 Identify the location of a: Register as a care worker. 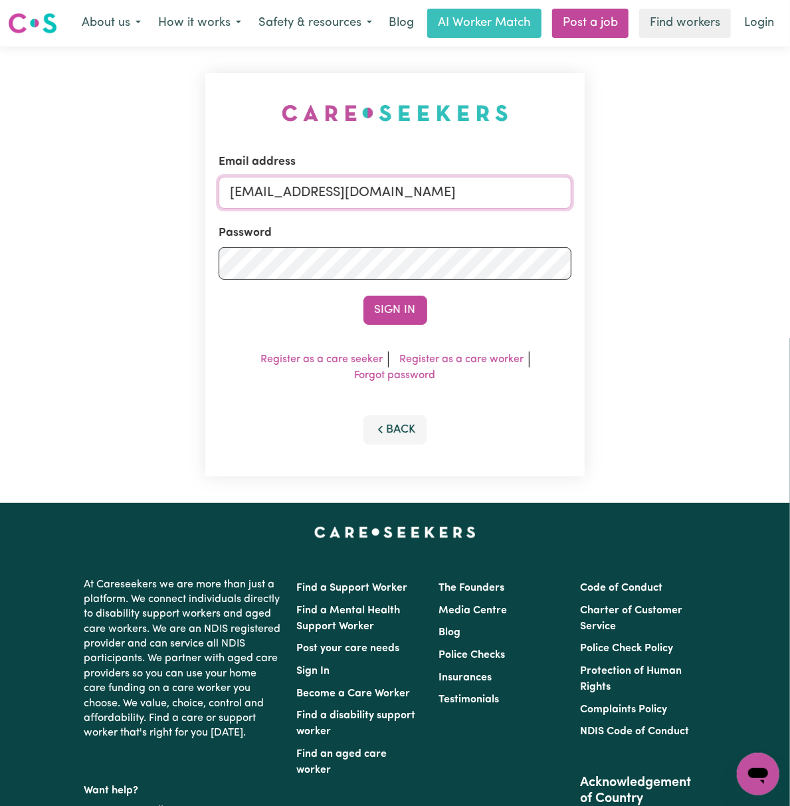
(461, 359).